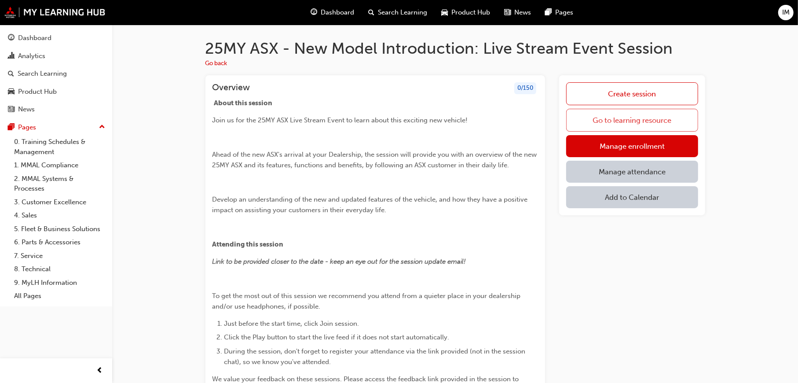  I want to click on div: Analytics, so click(32, 56).